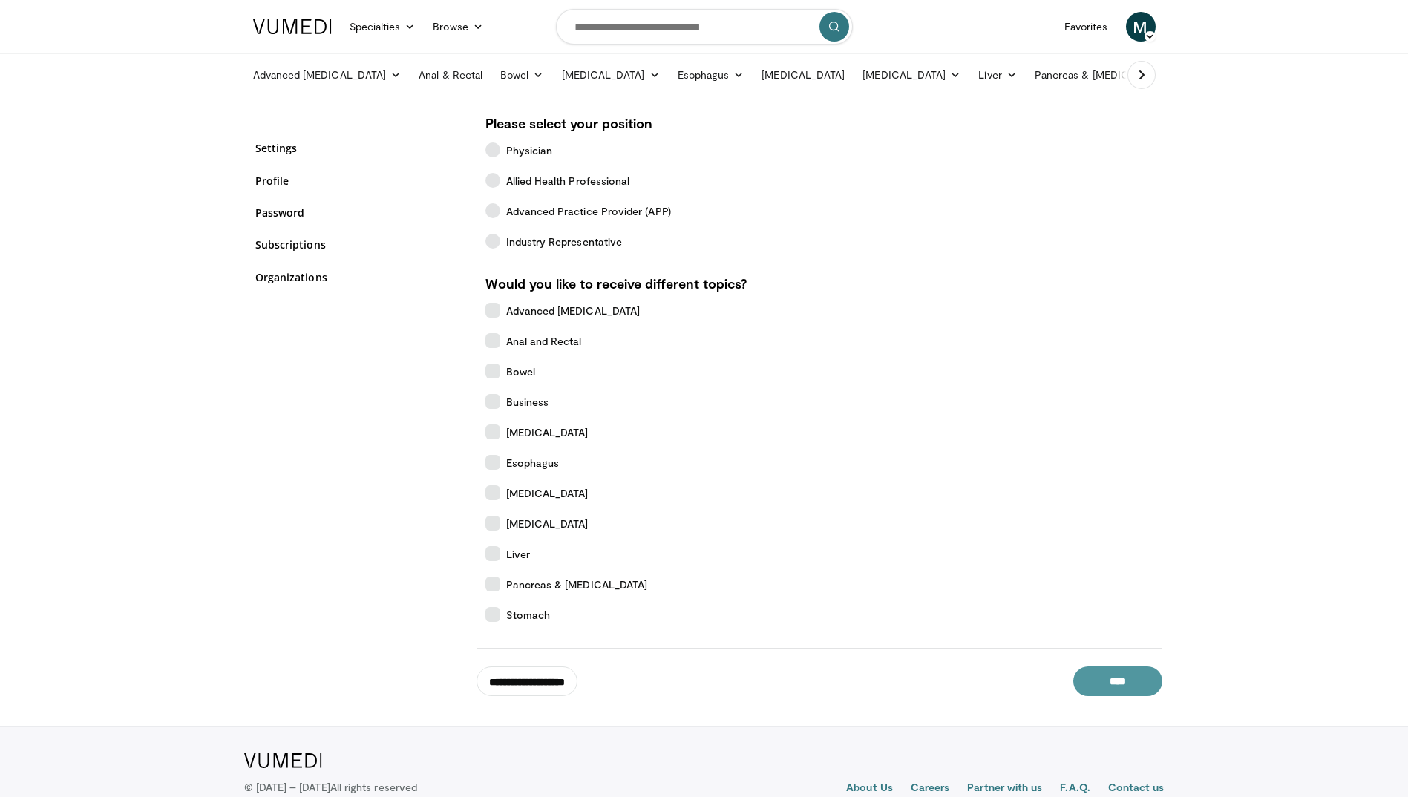 This screenshot has height=797, width=1408. I want to click on a: Liver, so click(997, 75).